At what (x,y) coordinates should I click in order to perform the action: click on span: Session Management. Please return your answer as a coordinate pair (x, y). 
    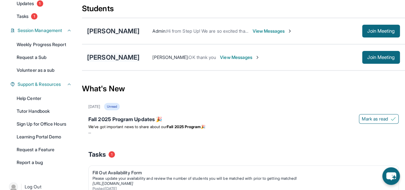
    Looking at the image, I should click on (40, 30).